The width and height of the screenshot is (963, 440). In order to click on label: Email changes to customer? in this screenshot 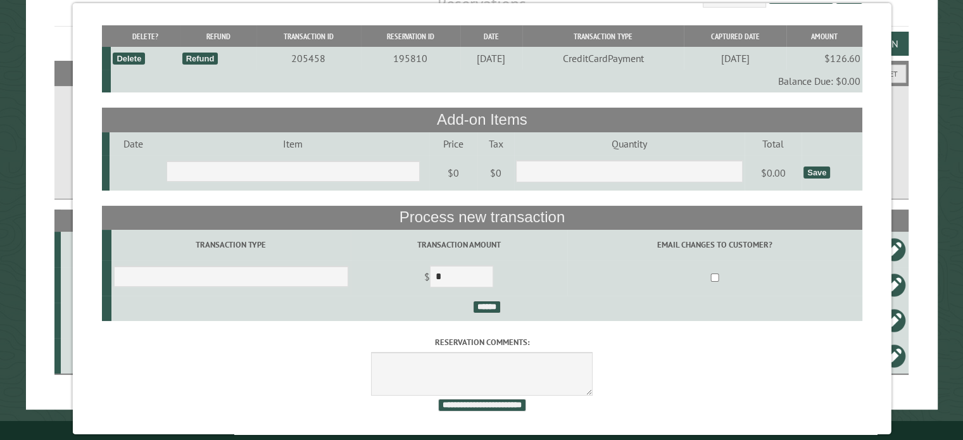, I will do `click(714, 244)`.